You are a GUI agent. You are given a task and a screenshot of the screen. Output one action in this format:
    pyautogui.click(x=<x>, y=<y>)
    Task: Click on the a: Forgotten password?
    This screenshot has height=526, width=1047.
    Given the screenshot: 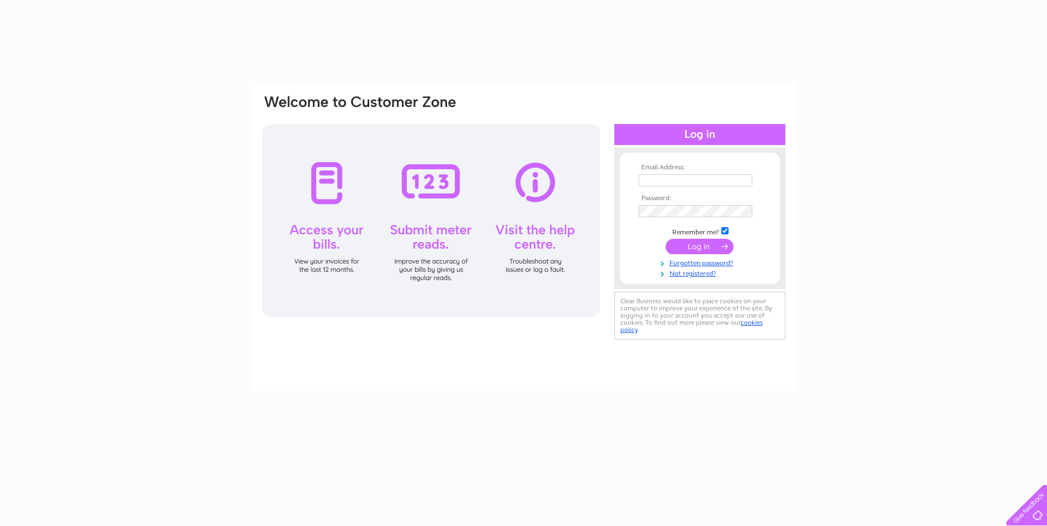 What is the action you would take?
    pyautogui.click(x=701, y=262)
    